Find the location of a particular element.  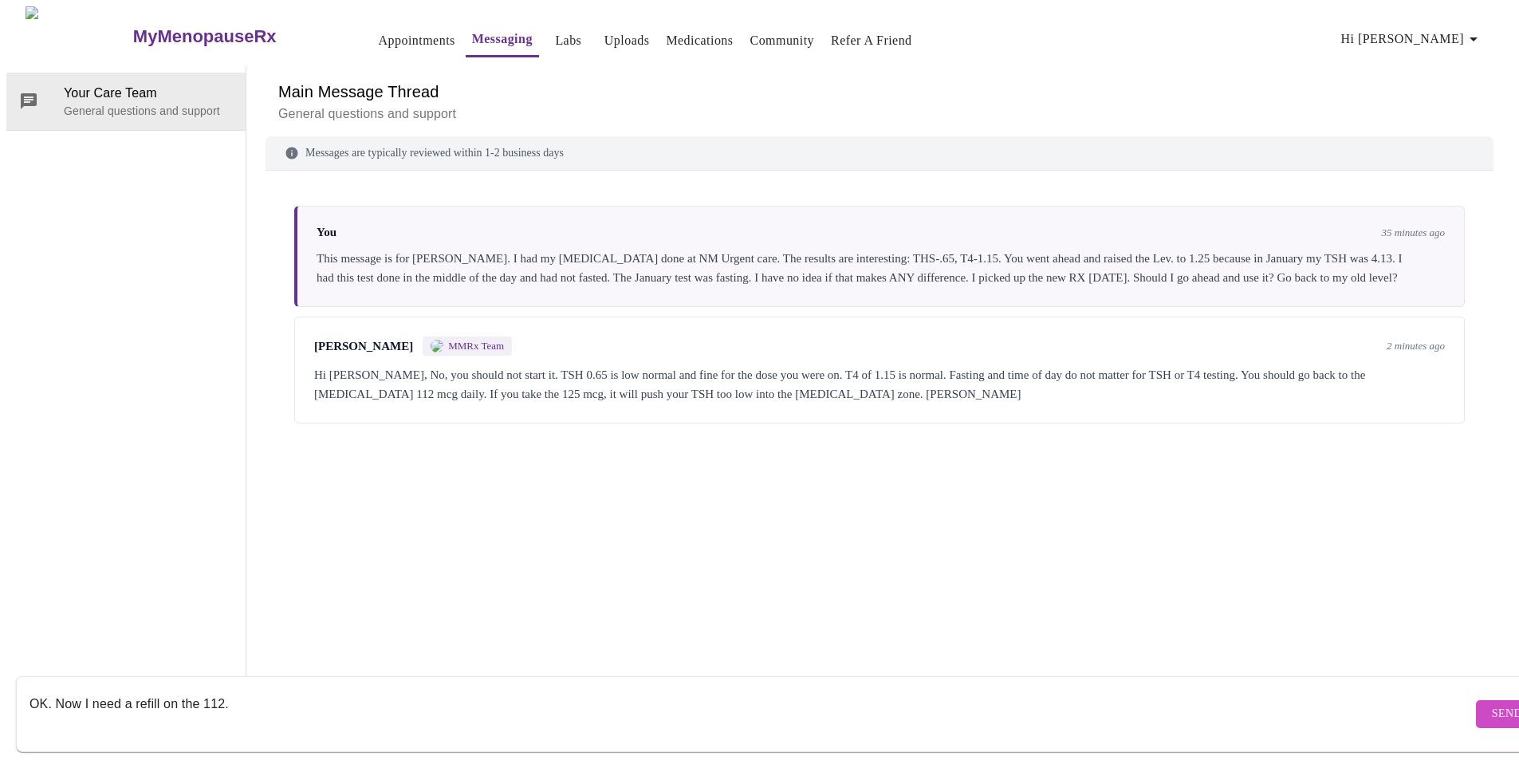

img: MMRX is located at coordinates (437, 346).